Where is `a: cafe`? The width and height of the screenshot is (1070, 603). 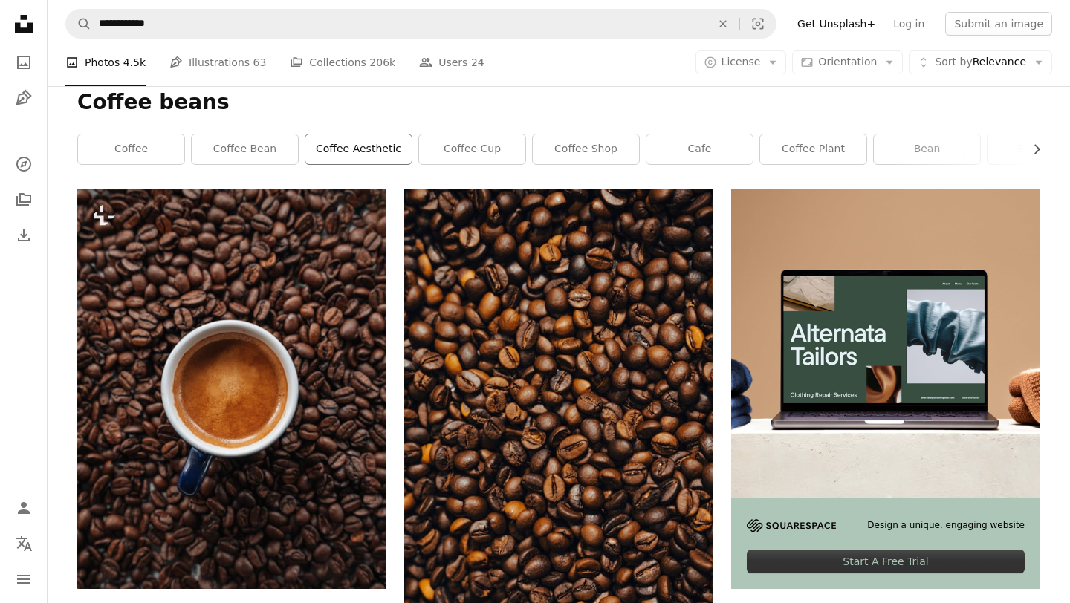 a: cafe is located at coordinates (699, 149).